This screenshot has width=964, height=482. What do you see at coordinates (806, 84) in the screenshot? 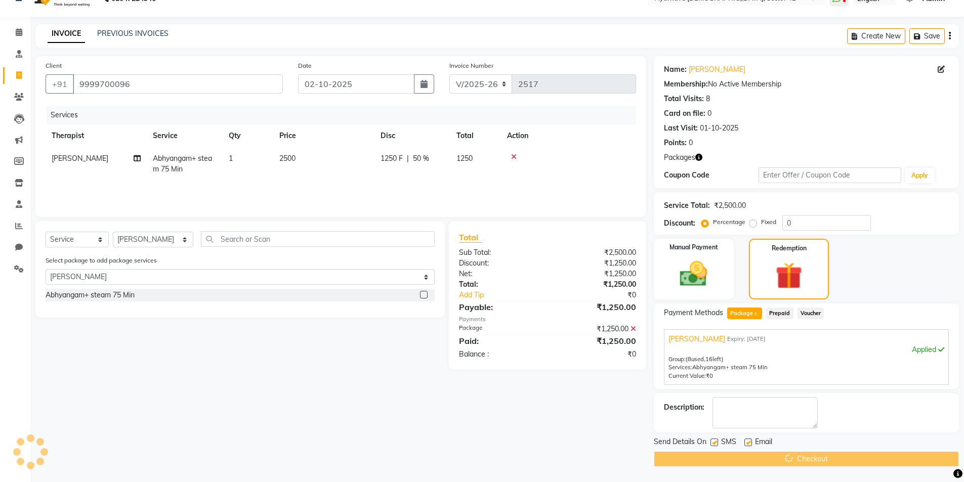
I see `div: No Active Membership` at bounding box center [806, 84].